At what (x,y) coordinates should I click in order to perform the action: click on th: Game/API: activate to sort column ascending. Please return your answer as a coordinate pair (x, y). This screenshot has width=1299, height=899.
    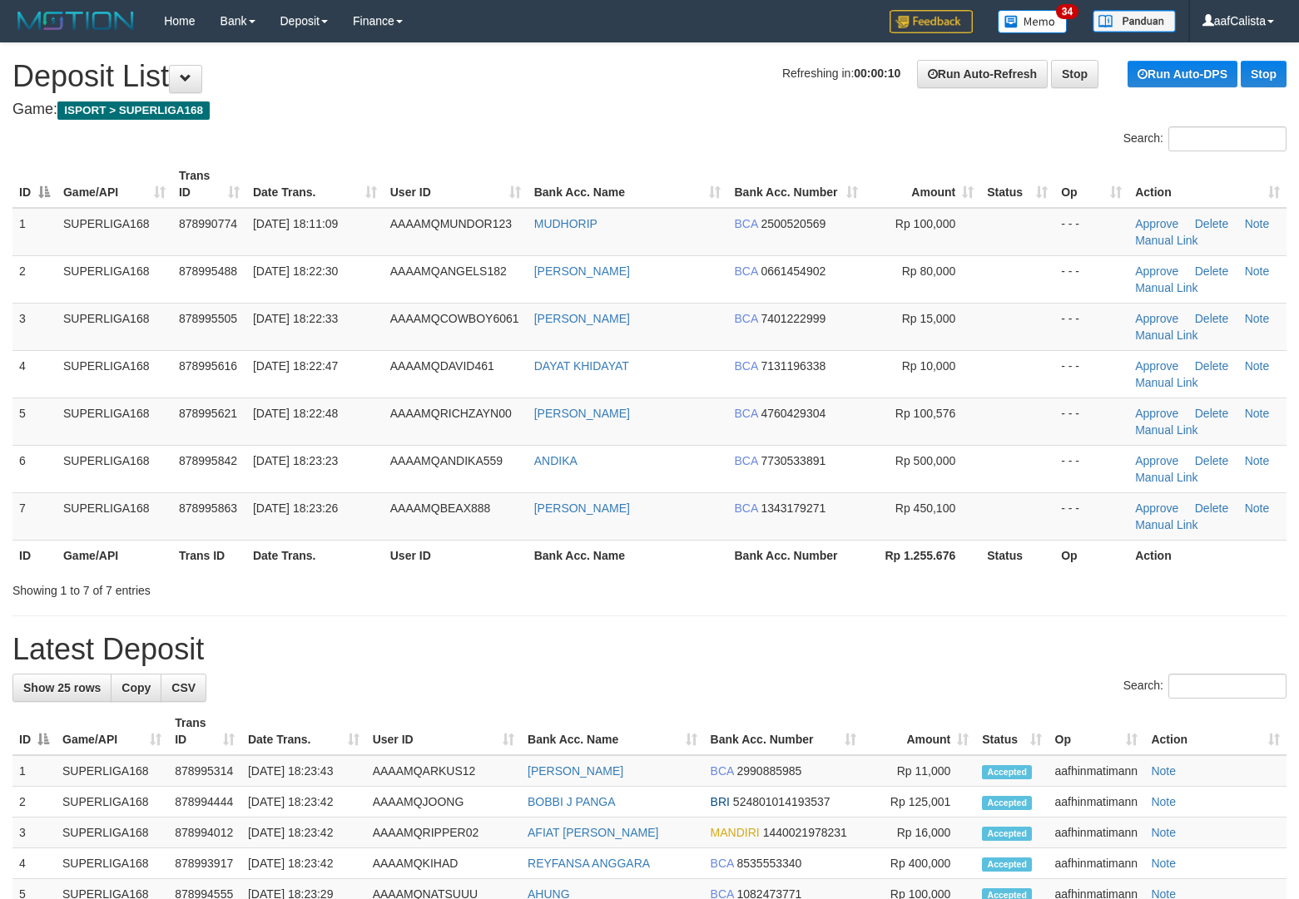
    Looking at the image, I should click on (114, 184).